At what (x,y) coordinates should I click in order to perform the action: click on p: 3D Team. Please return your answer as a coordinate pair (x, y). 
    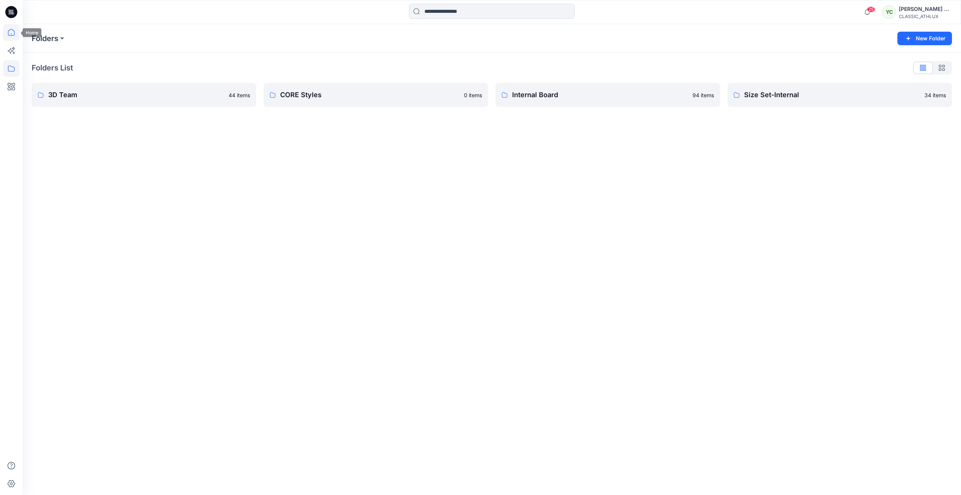
    Looking at the image, I should click on (136, 95).